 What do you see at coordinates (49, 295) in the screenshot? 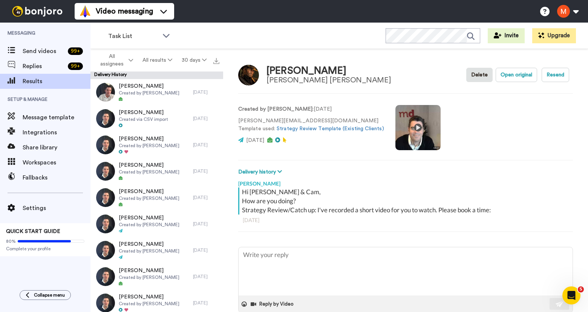
I see `span: Collapse menu` at bounding box center [49, 295].